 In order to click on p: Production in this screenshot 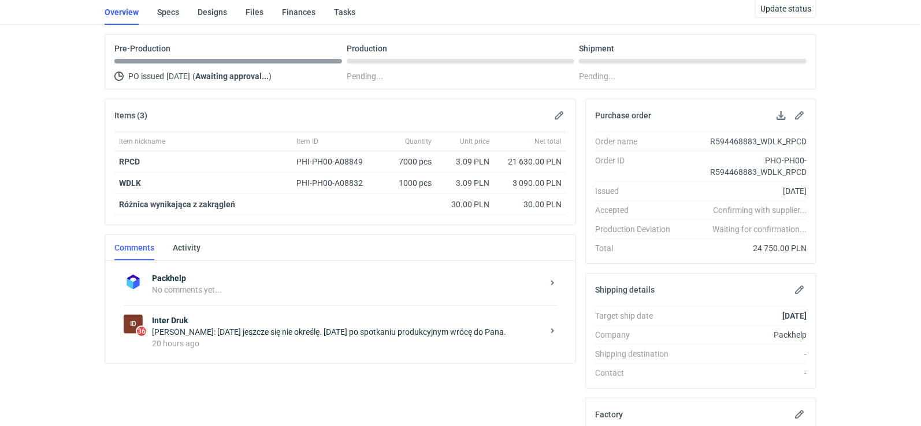, I will do `click(367, 49)`.